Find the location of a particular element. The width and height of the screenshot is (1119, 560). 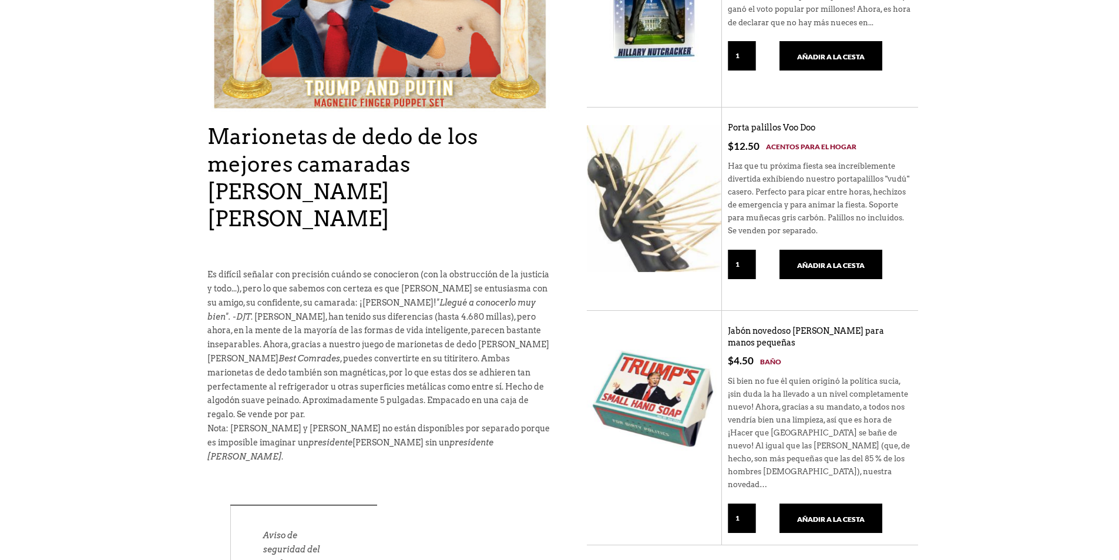

font: Porta palillos Voo Doo is located at coordinates (771, 127).